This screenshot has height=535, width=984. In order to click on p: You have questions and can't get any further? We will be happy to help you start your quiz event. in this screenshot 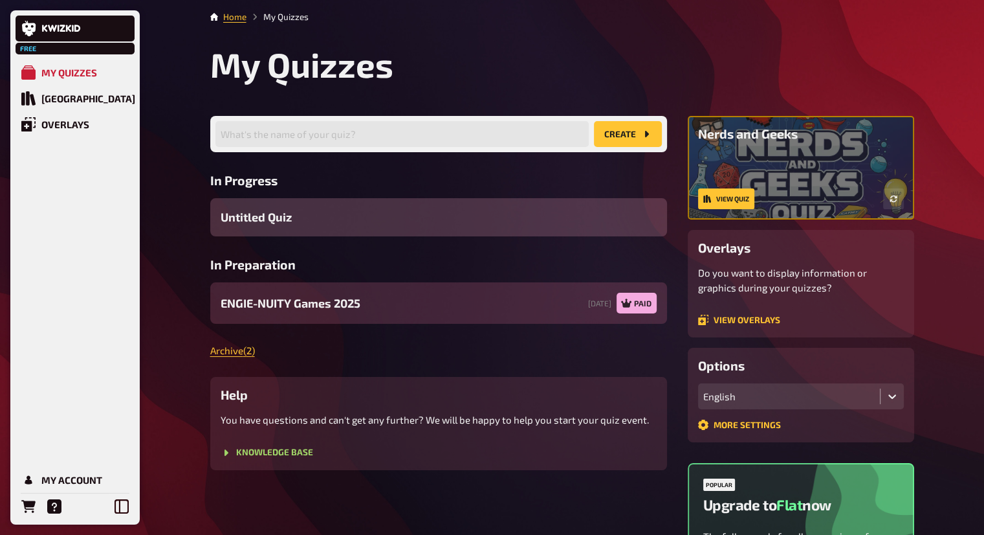, I will do `click(439, 419)`.